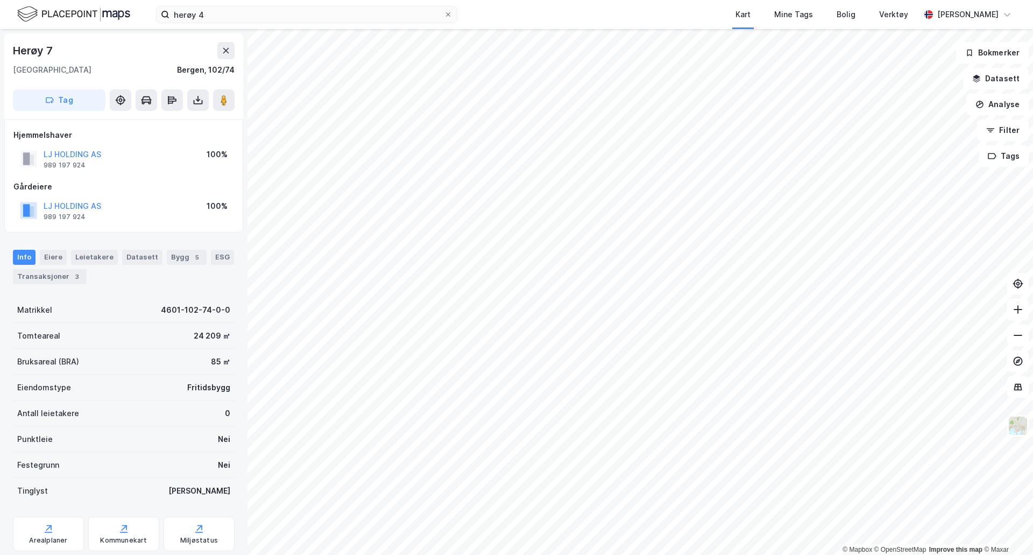  Describe the element at coordinates (1003, 156) in the screenshot. I see `button: Tags` at that location.